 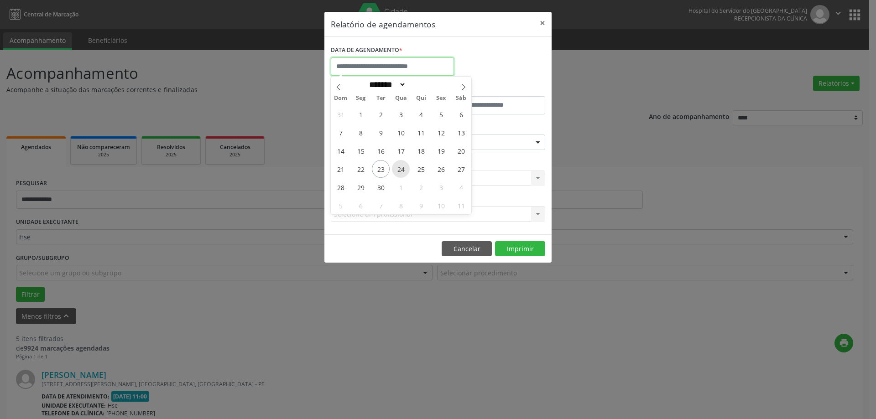 What do you see at coordinates (401, 187) in the screenshot?
I see `span: Outubro 1, 2025` at bounding box center [401, 187].